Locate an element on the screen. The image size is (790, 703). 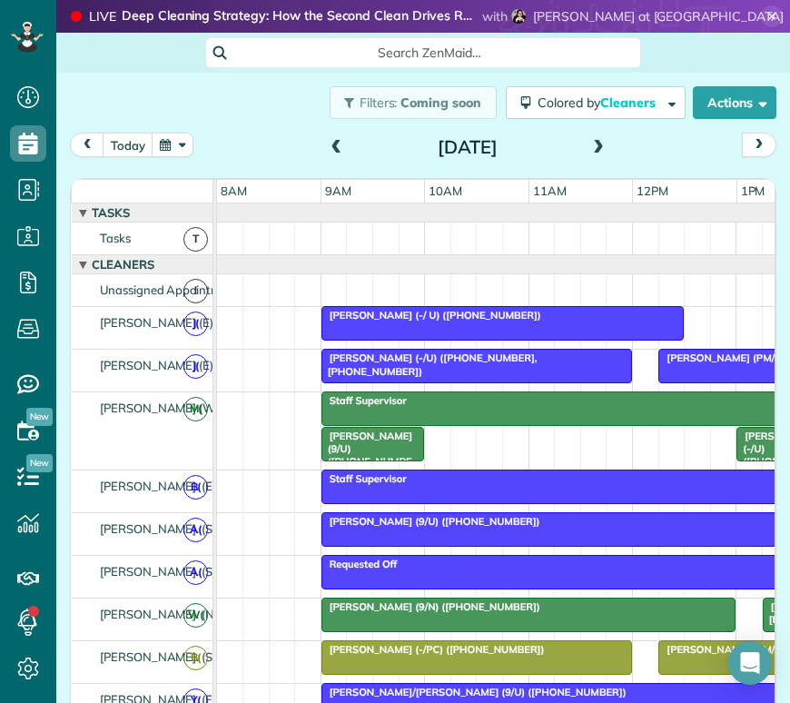
span: Colored by is located at coordinates (599, 103).